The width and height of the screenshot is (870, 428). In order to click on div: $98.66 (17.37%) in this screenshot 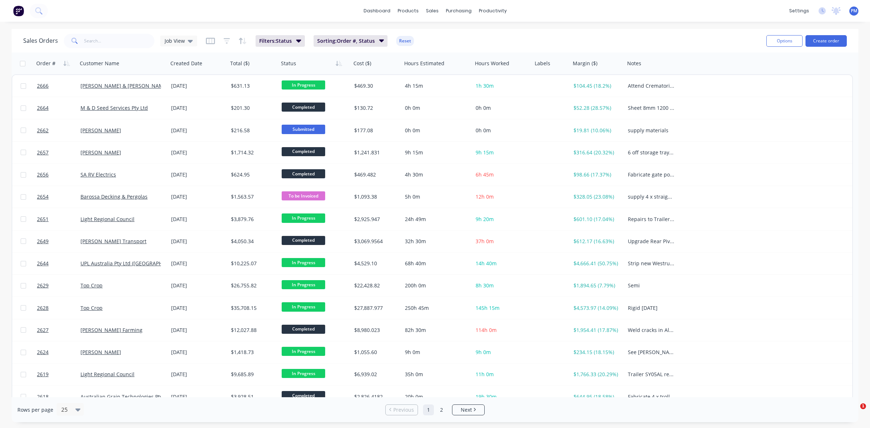, I will do `click(597, 175)`.